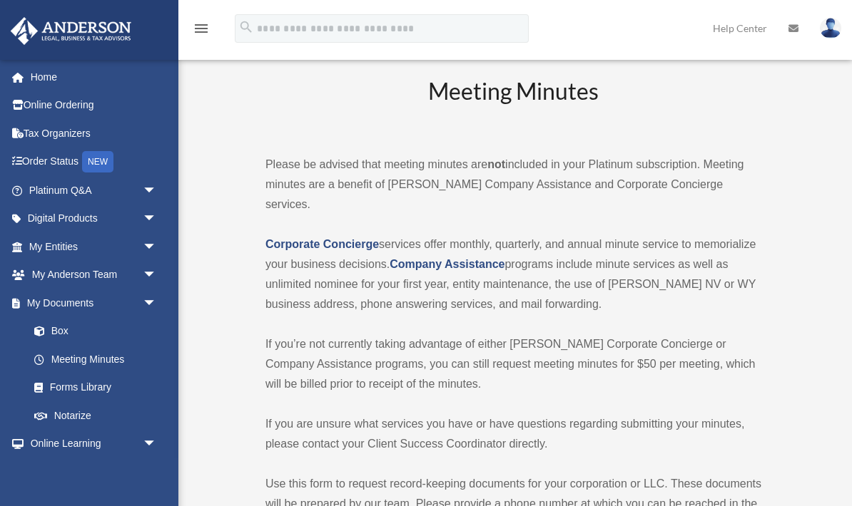  Describe the element at coordinates (513, 185) in the screenshot. I see `p: Please be advised that meeting minutes are included in your Platinum subscription. Meeting minute...` at that location.